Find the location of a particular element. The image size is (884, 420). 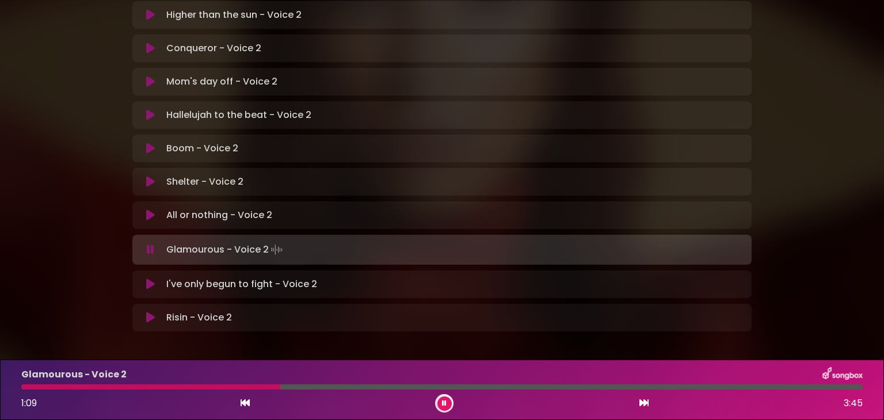

p: Conqueror - Voice 2 is located at coordinates (213, 48).